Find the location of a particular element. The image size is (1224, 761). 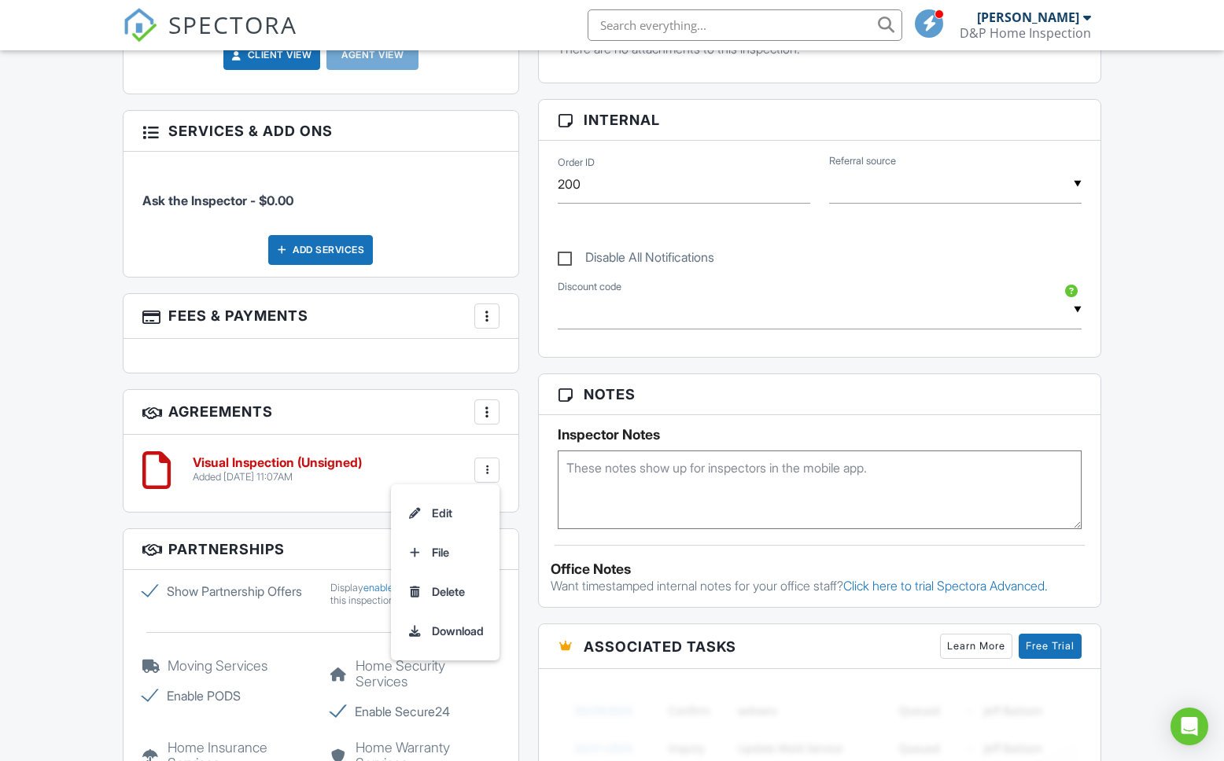

label: Disable All Notifications is located at coordinates (636, 260).